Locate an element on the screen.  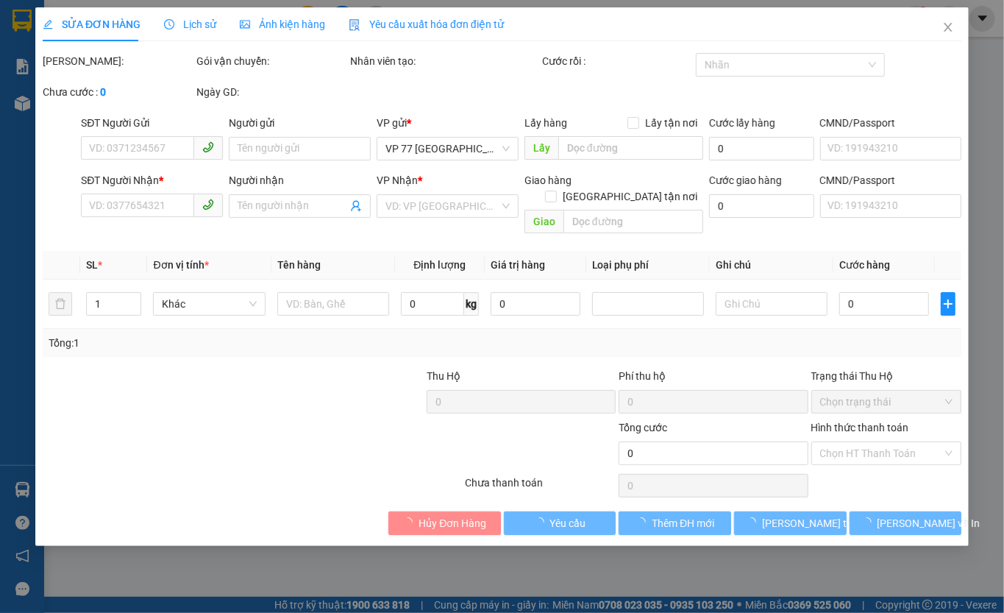
span: Tổng cước is located at coordinates (643, 428).